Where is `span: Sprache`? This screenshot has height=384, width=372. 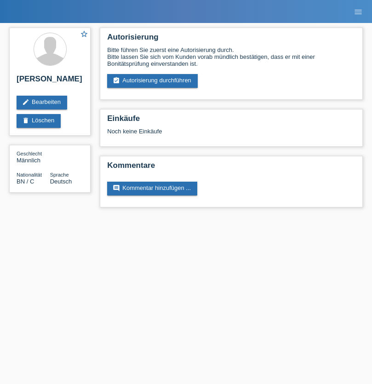 span: Sprache is located at coordinates (59, 175).